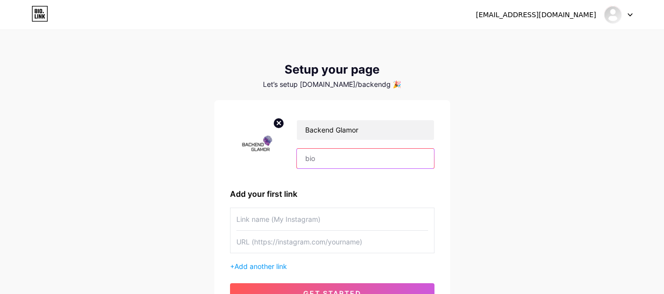 This screenshot has height=294, width=664. I want to click on img: Backend Glamor, so click(613, 15).